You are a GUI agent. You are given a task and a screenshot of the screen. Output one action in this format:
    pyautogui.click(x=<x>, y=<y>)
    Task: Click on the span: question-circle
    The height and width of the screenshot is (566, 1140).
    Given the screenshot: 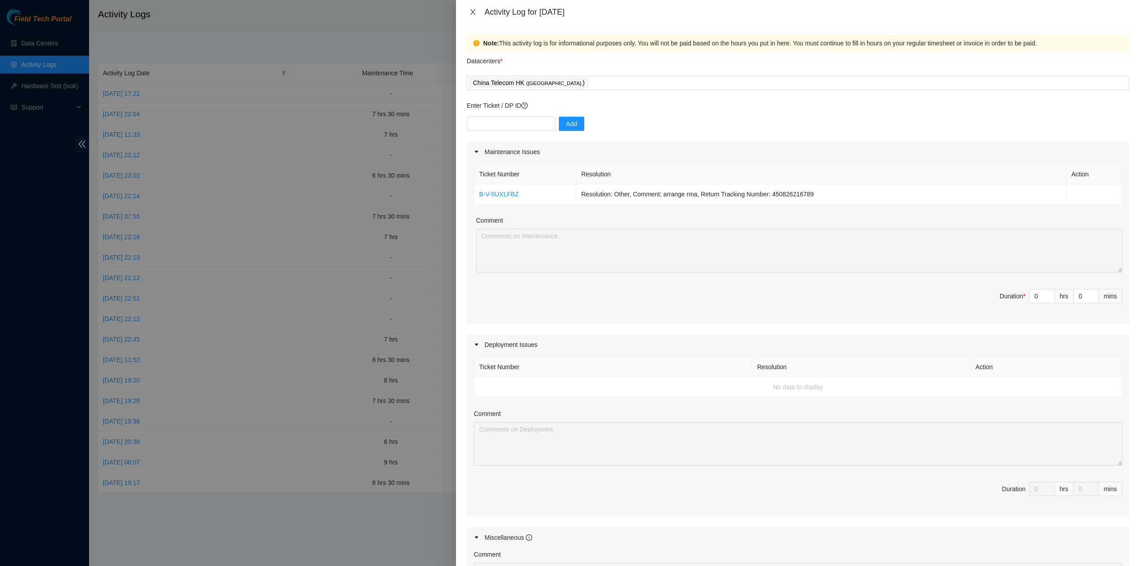 What is the action you would take?
    pyautogui.click(x=525, y=106)
    